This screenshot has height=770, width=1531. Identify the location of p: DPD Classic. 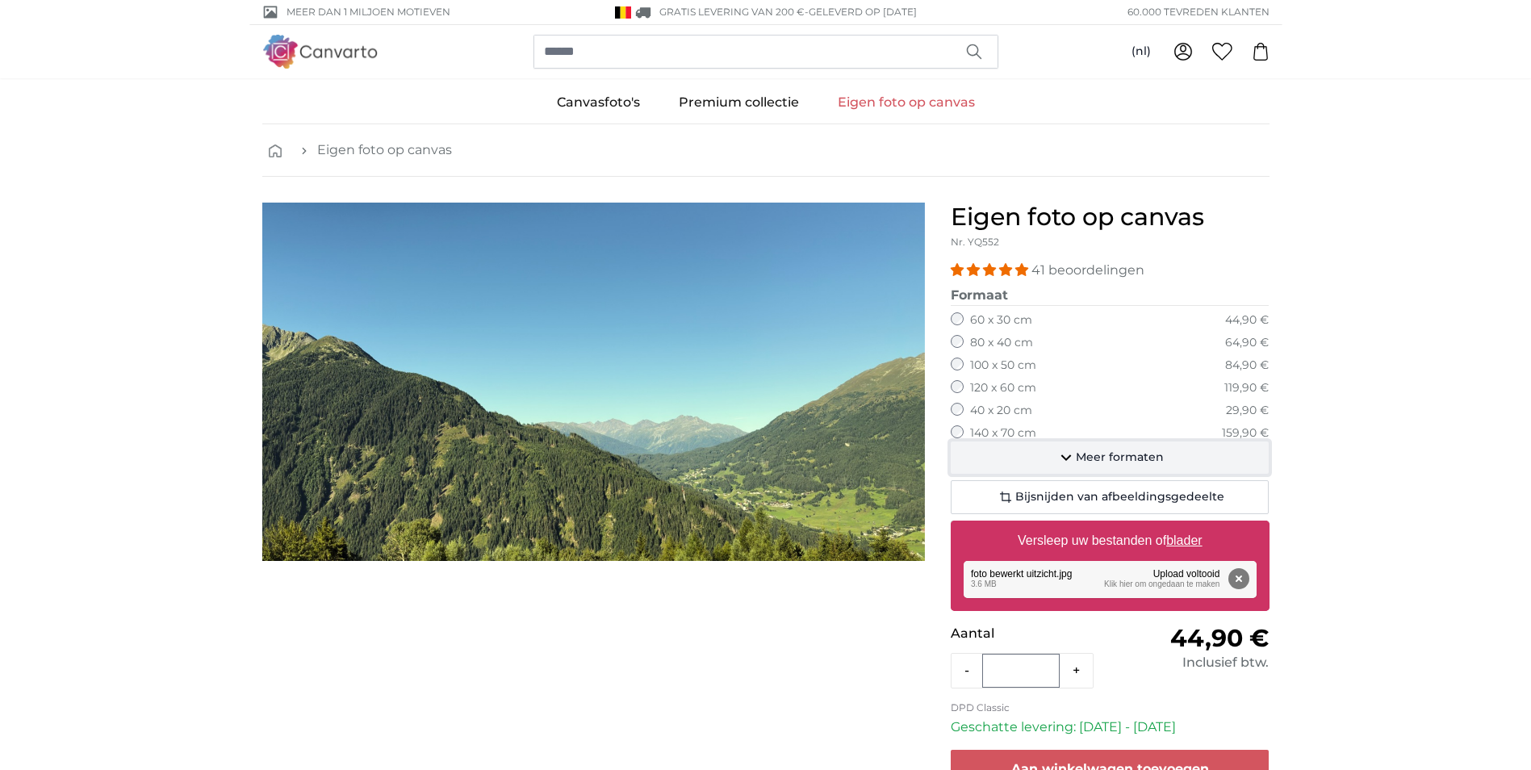
(1110, 708).